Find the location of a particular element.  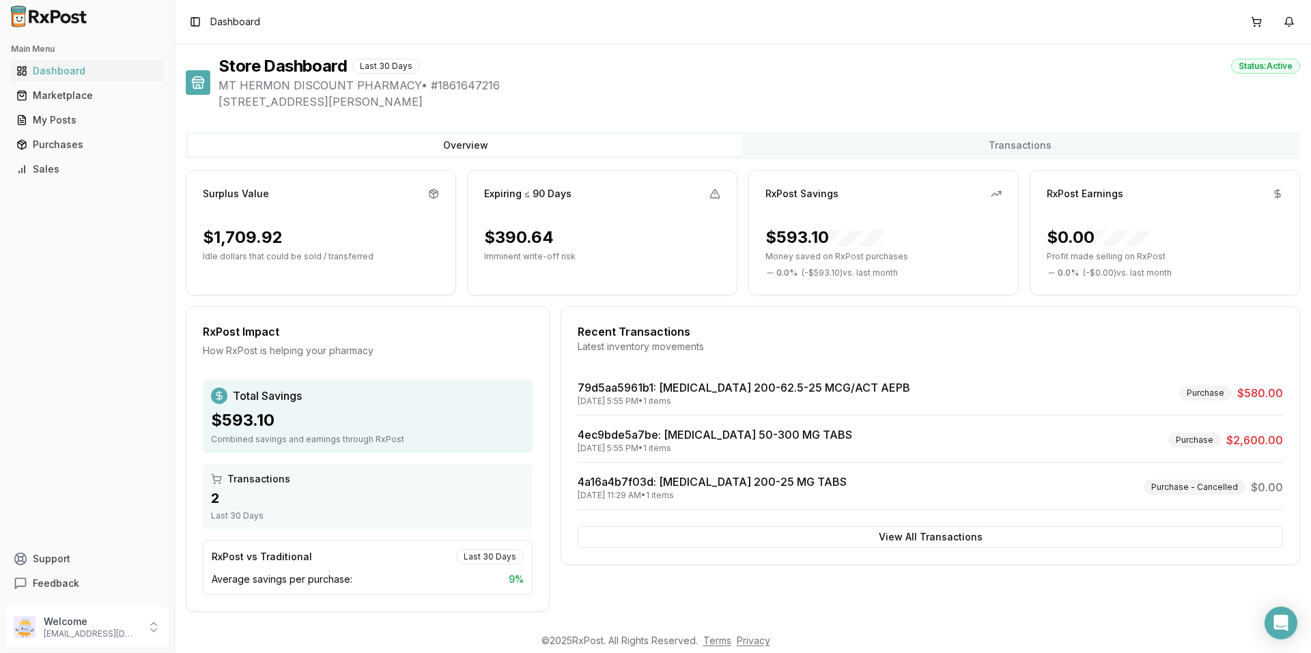

button: Transactions is located at coordinates (1020, 145).